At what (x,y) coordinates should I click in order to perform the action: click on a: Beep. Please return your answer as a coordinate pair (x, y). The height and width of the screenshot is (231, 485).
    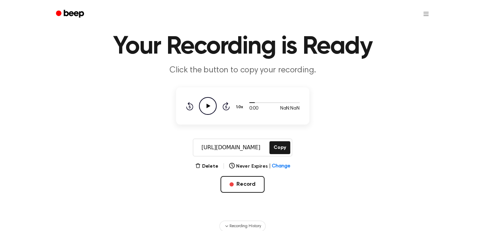
    Looking at the image, I should click on (71, 14).